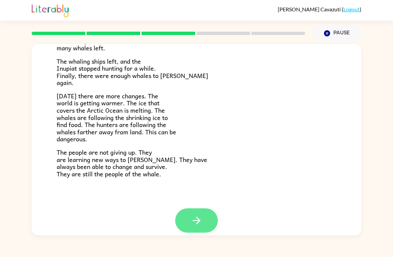 The image size is (393, 257). I want to click on a: Logout, so click(351, 9).